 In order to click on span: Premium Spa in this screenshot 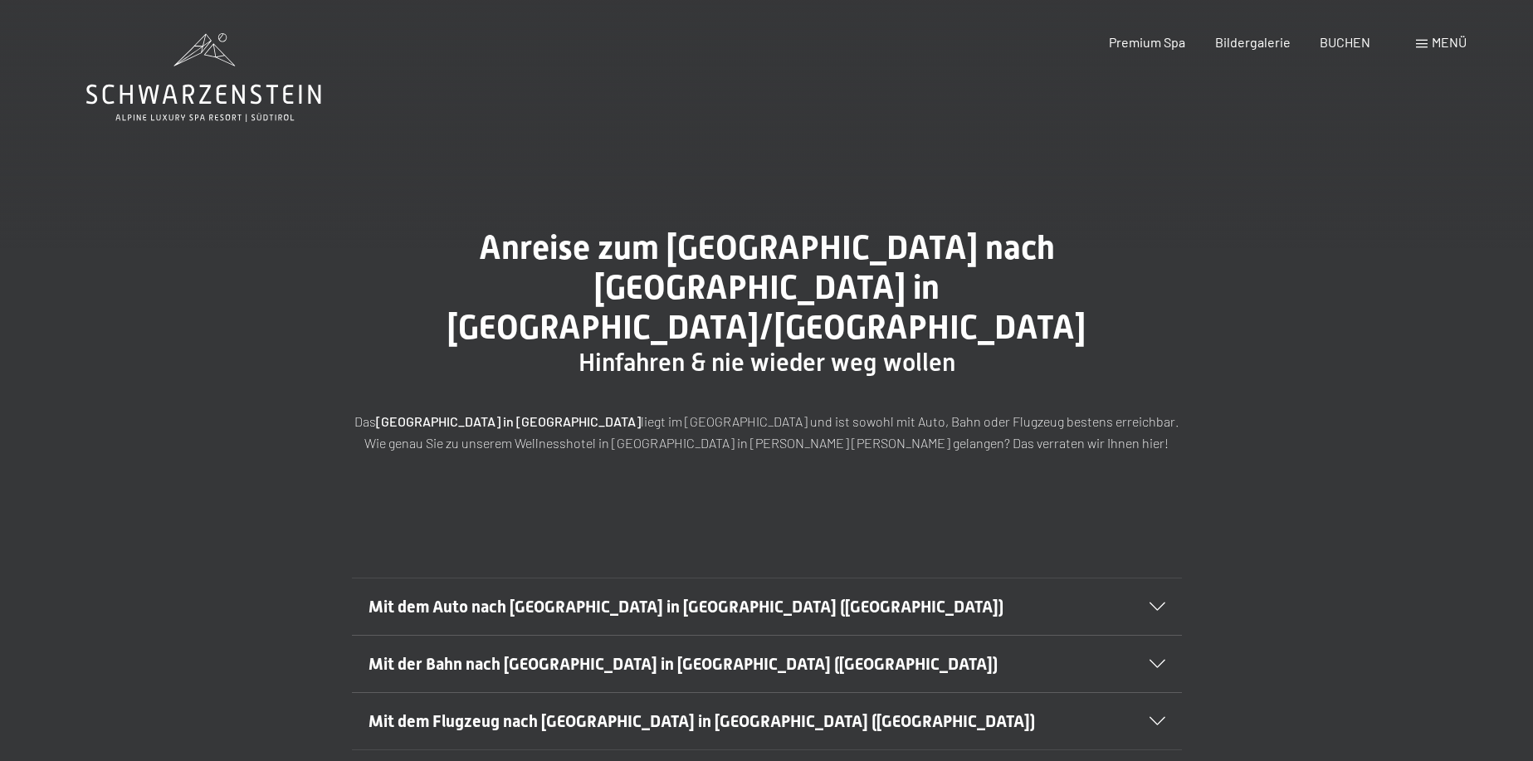, I will do `click(1147, 42)`.